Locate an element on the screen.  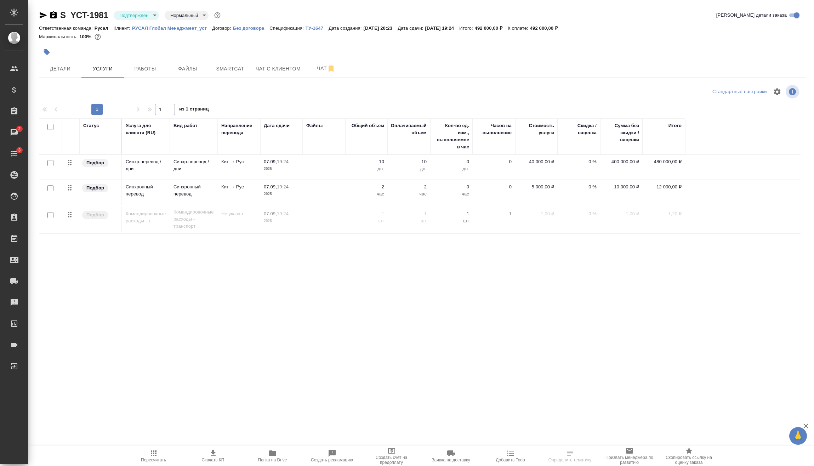
p: К оплате: is located at coordinates (519, 28).